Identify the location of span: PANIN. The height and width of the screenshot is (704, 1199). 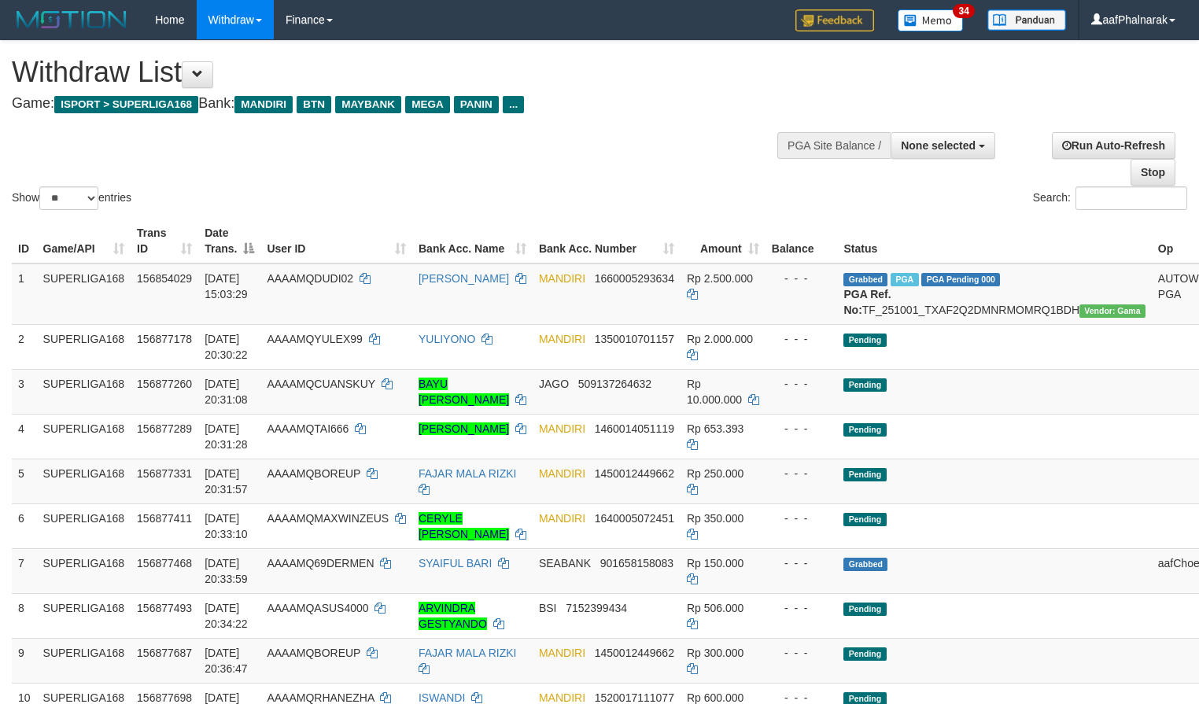
(476, 105).